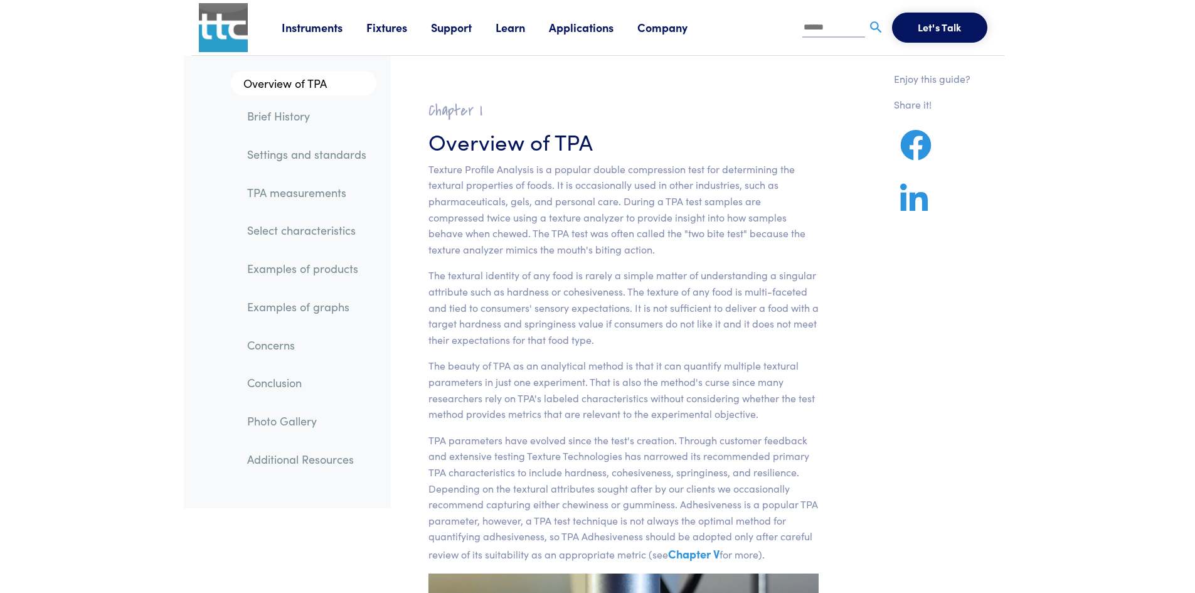  I want to click on a: Concerns, so click(307, 345).